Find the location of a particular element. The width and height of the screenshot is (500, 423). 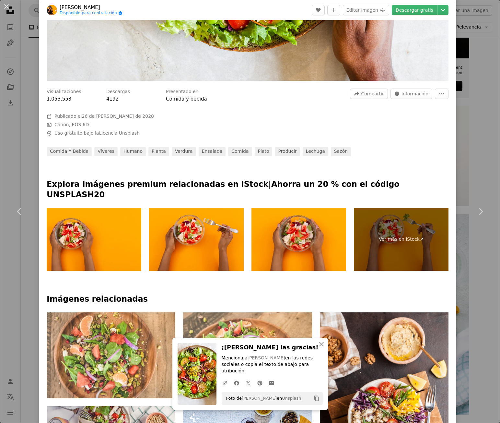

time: 26 de julio de 2020, 13:07:14 GMT-5 is located at coordinates (118, 116).